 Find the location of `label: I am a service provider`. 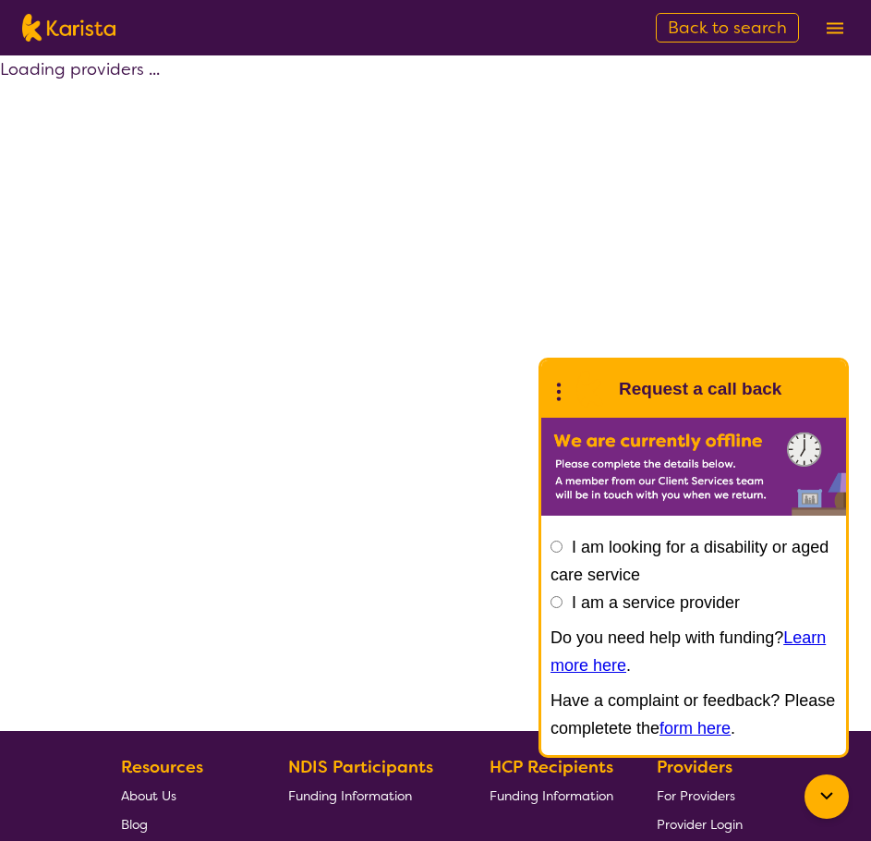

label: I am a service provider is located at coordinates (656, 602).